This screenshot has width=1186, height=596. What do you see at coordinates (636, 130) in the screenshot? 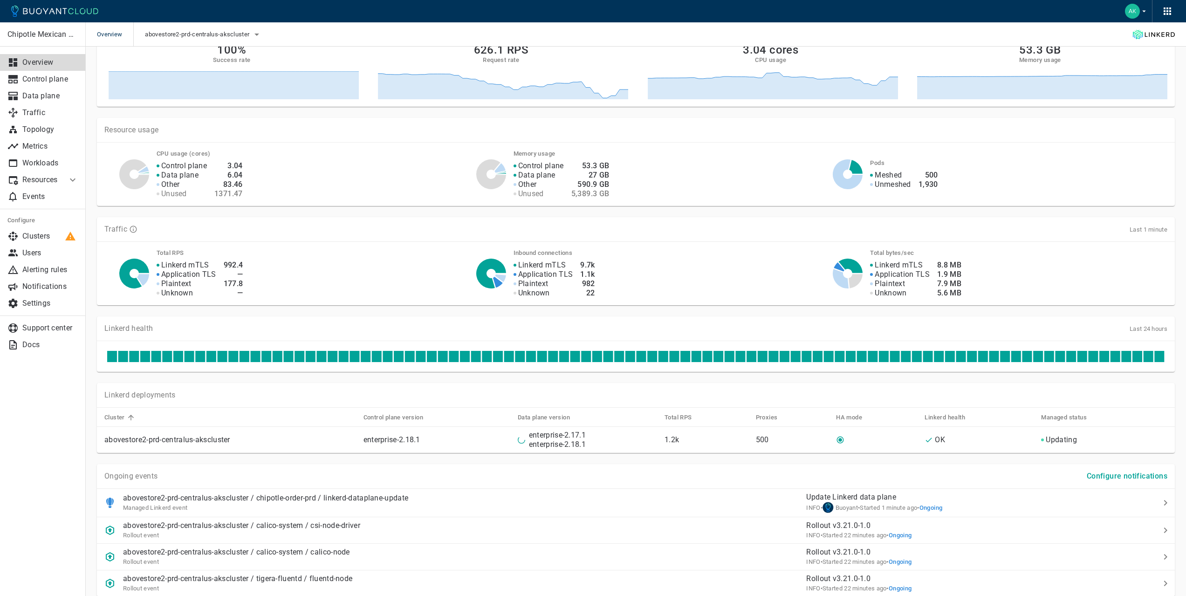
I see `p: Resource usage` at bounding box center [636, 130].